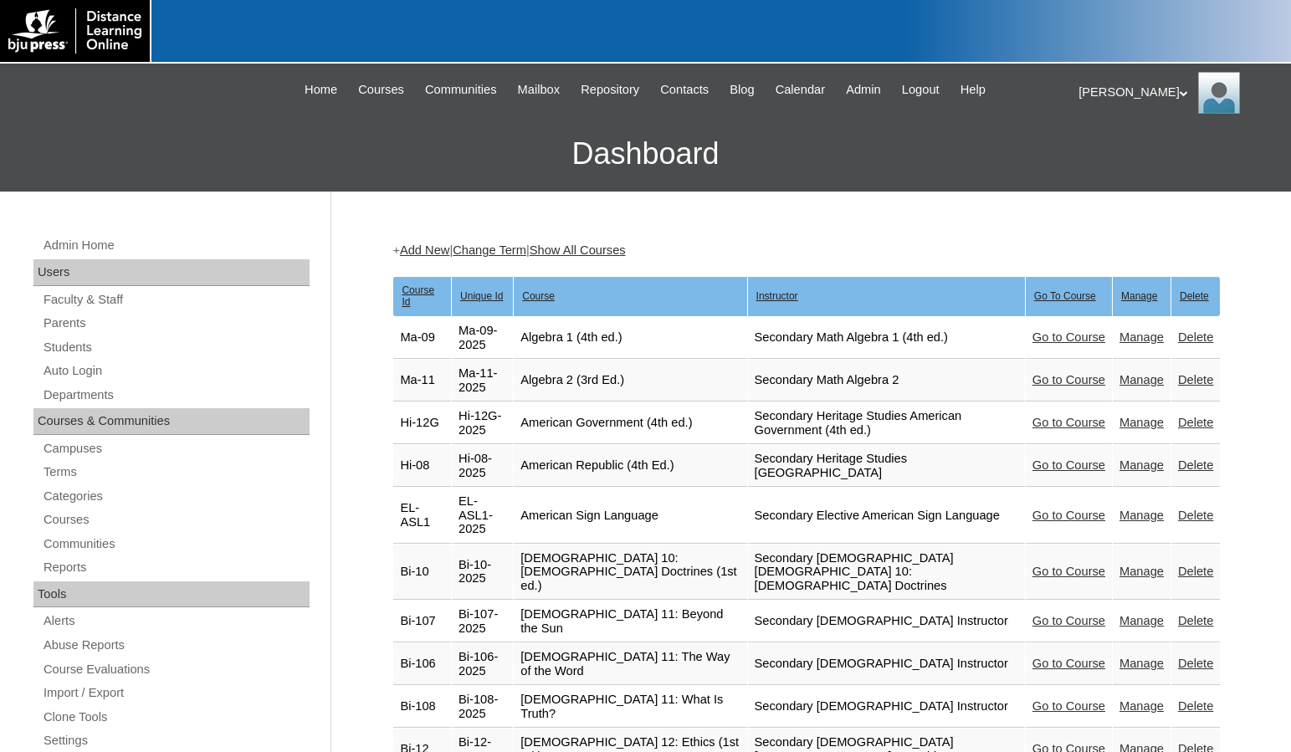 Image resolution: width=1291 pixels, height=752 pixels. What do you see at coordinates (176, 472) in the screenshot?
I see `a: Terms` at bounding box center [176, 472].